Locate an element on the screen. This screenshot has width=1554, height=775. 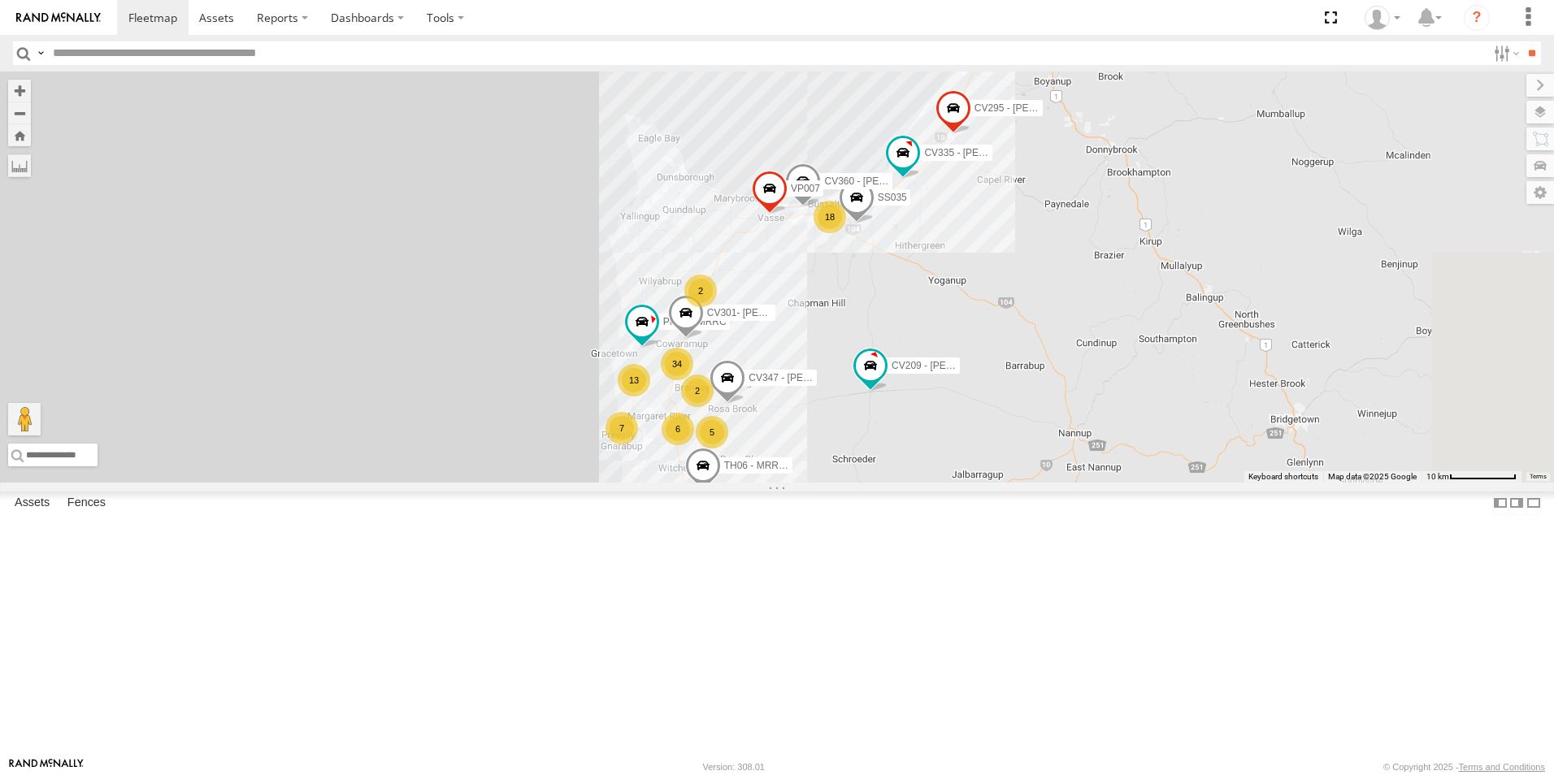
div: 7 is located at coordinates (622, 428).